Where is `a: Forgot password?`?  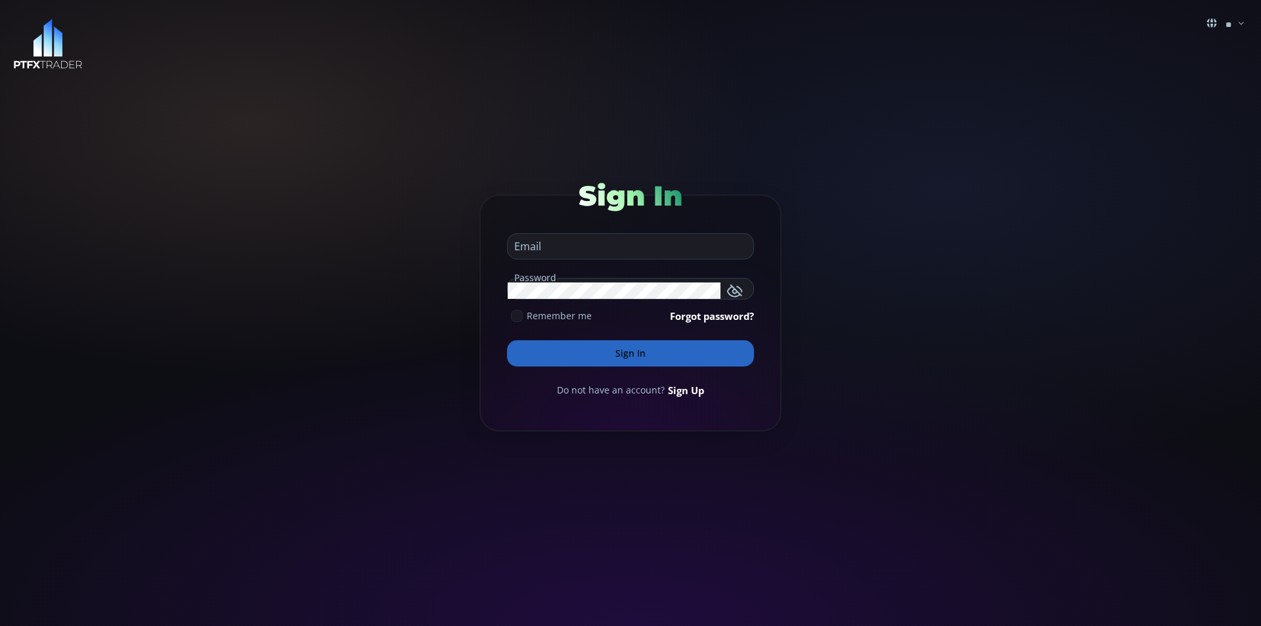 a: Forgot password? is located at coordinates (712, 316).